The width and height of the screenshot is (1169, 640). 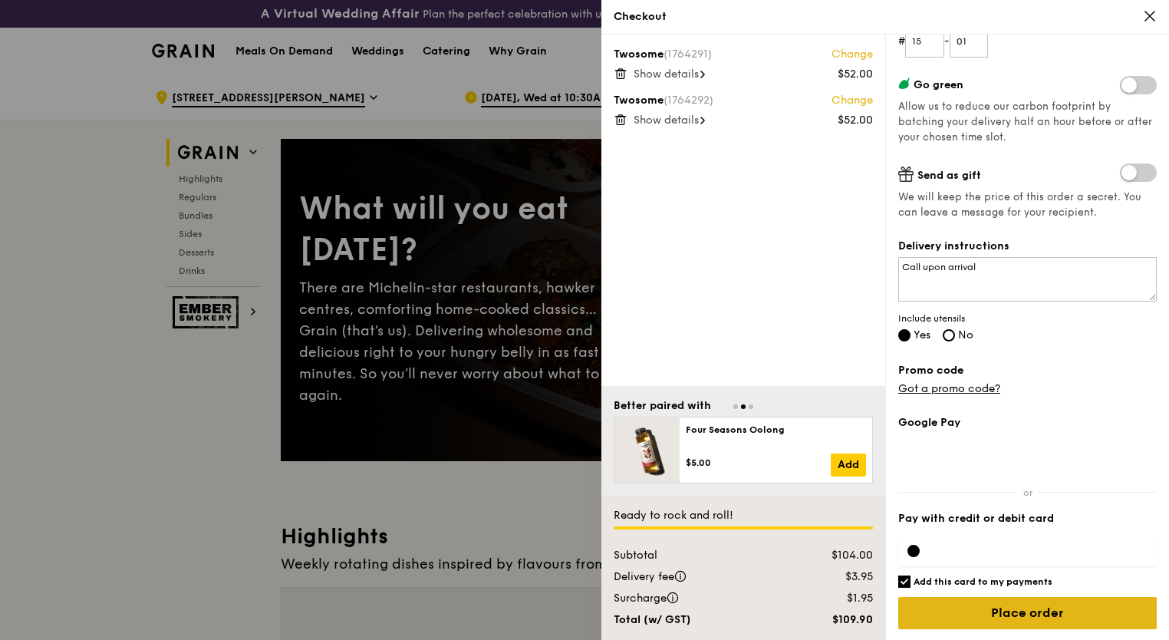 I want to click on span: No, so click(x=966, y=334).